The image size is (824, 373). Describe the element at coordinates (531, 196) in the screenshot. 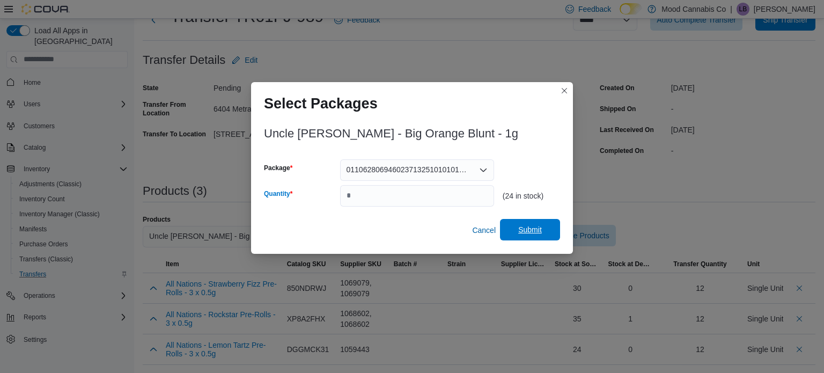

I see `div: (24 in stock)` at that location.